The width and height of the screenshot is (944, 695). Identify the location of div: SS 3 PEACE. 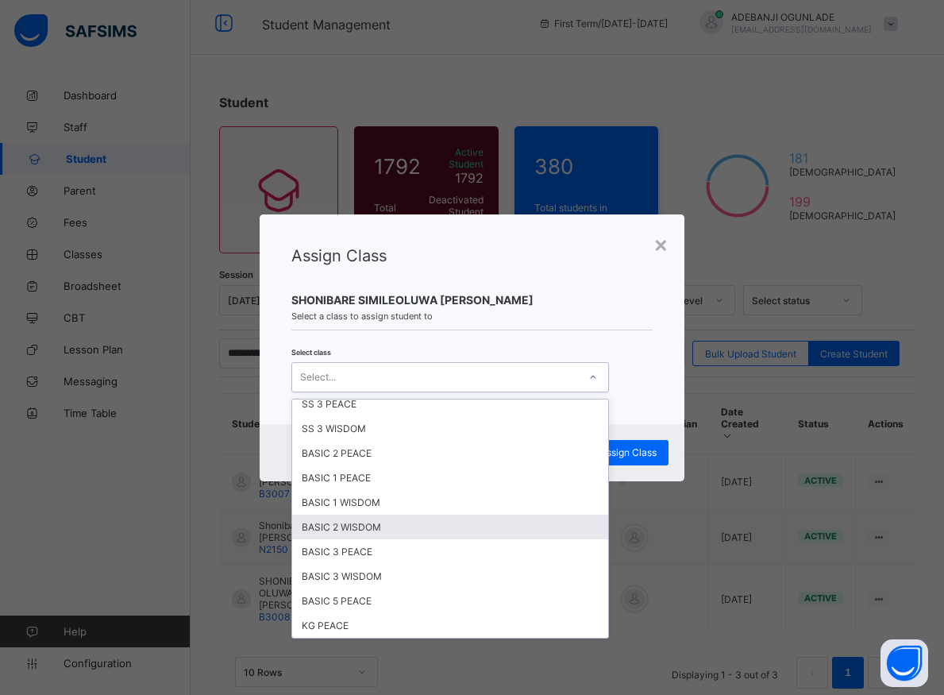
(450, 403).